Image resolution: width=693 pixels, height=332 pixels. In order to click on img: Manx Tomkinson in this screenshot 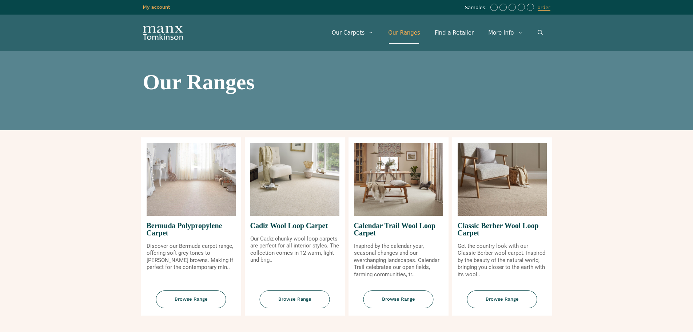, I will do `click(163, 33)`.